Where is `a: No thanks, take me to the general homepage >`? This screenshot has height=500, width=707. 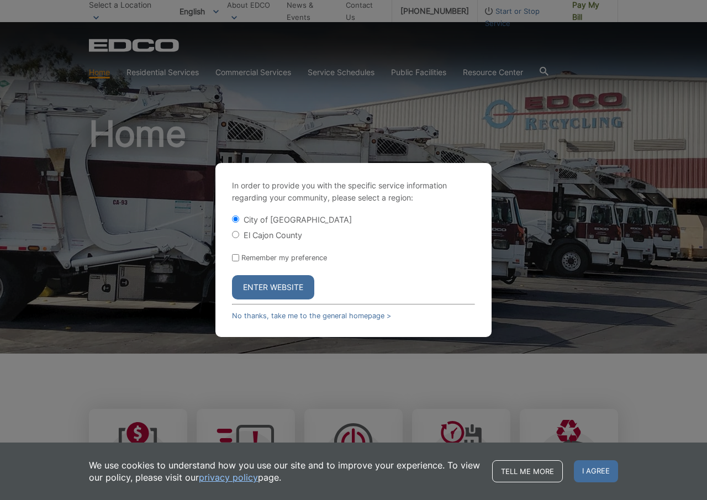 a: No thanks, take me to the general homepage > is located at coordinates (311, 315).